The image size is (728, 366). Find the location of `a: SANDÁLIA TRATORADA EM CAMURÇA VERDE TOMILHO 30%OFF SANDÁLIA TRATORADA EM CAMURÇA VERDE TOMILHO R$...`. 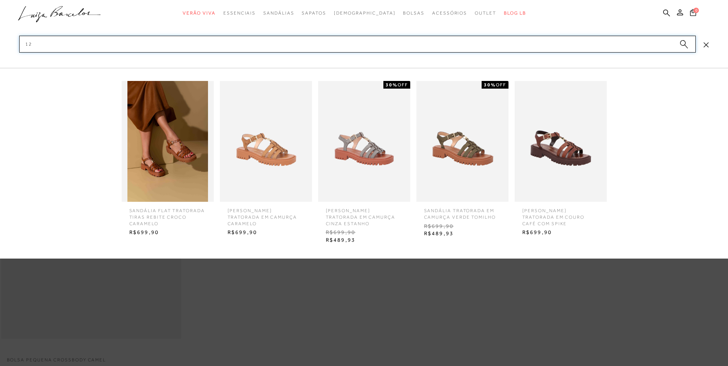

a: SANDÁLIA TRATORADA EM CAMURÇA VERDE TOMILHO 30%OFF SANDÁLIA TRATORADA EM CAMURÇA VERDE TOMILHO R$... is located at coordinates (463, 160).